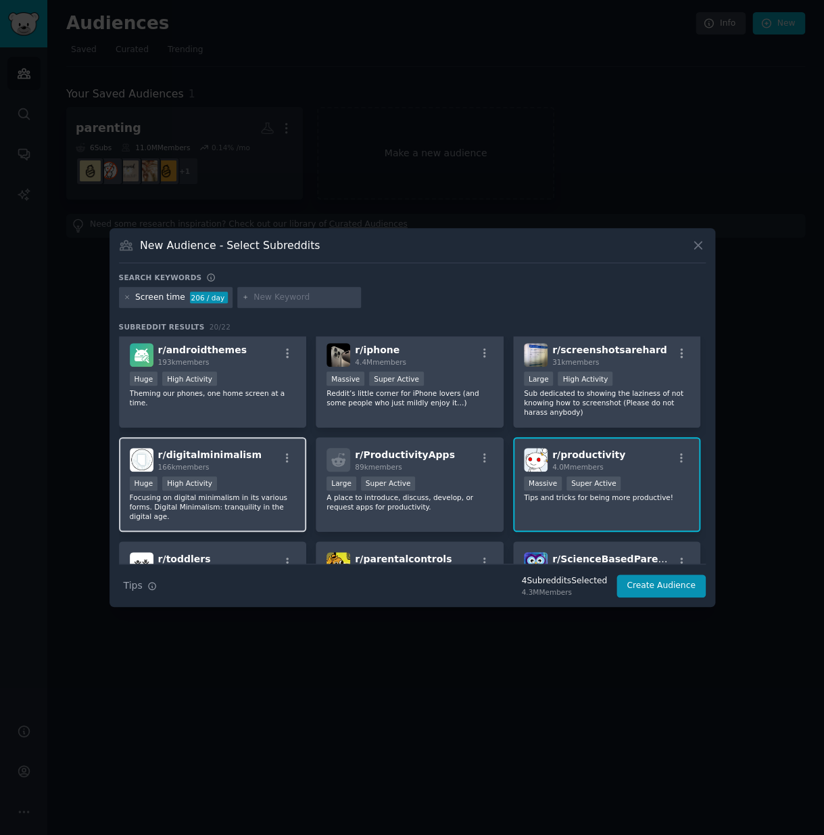 The height and width of the screenshot is (835, 824). I want to click on p: Sub dedicated to showing the laziness of not knowing how to screenshot (Please do not harass anyb..., so click(607, 402).